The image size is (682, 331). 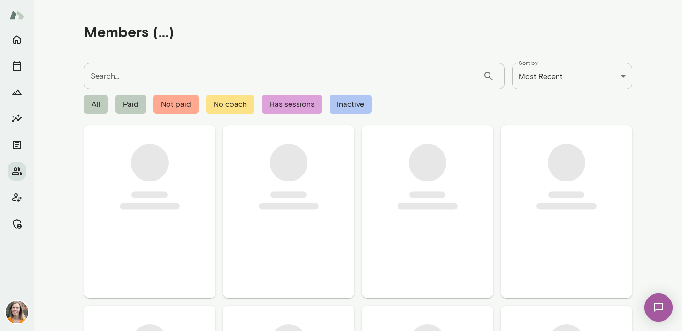 I want to click on span: No coach, so click(x=230, y=104).